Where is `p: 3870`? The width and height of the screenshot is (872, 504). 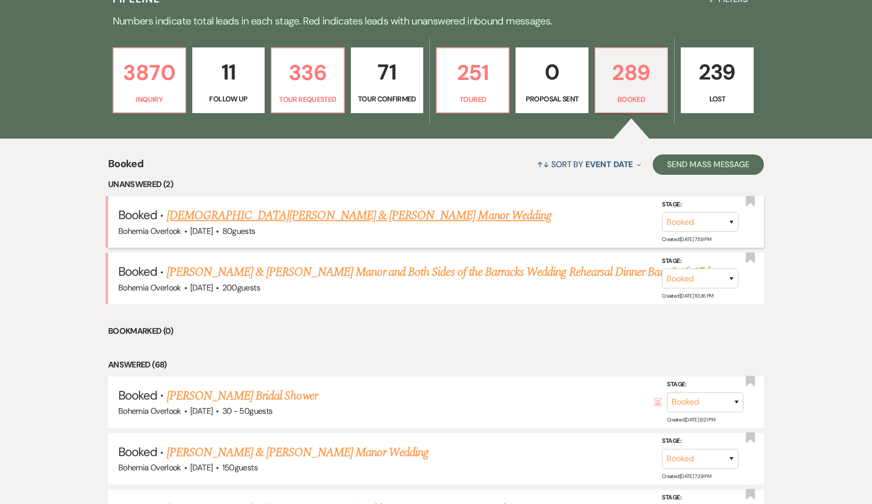 p: 3870 is located at coordinates (149, 72).